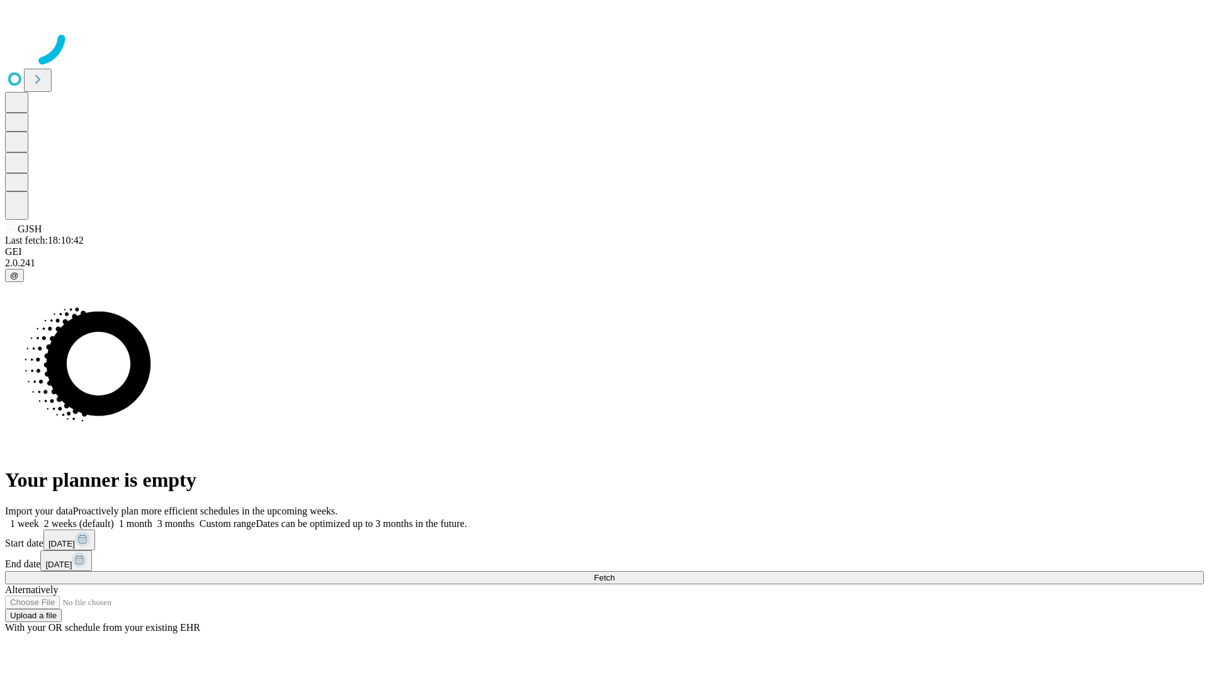 Image resolution: width=1209 pixels, height=680 pixels. What do you see at coordinates (205, 511) in the screenshot?
I see `span: Proactively plan more efficient schedules in the upcoming weeks.` at bounding box center [205, 511].